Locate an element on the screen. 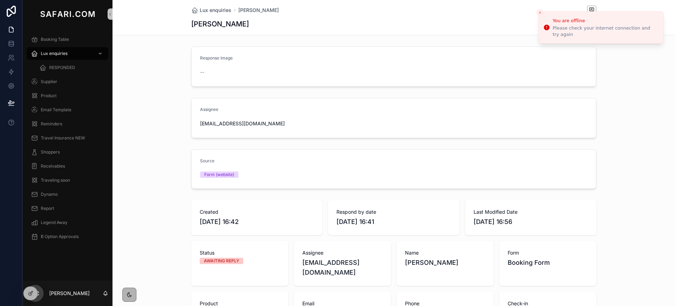 This screenshot has height=306, width=675. a: Traveling soon is located at coordinates (68, 180).